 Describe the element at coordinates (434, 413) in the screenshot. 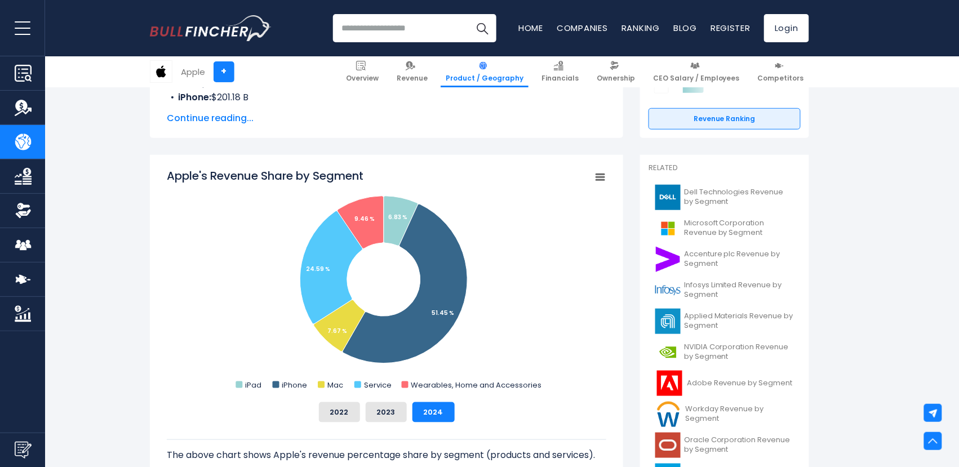

I see `button: 2024` at that location.